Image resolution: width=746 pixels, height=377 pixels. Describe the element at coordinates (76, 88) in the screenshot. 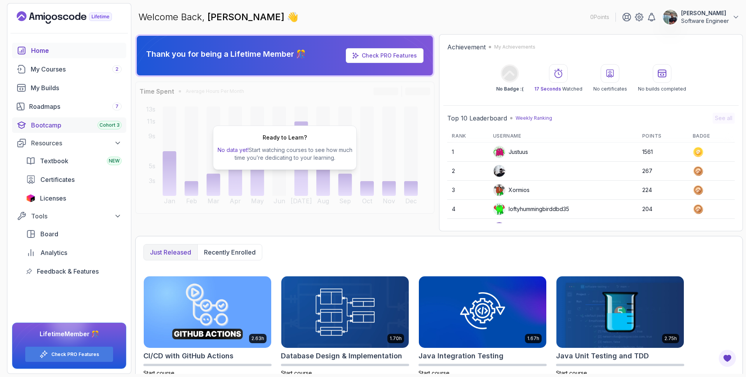

I see `div: My Builds` at that location.